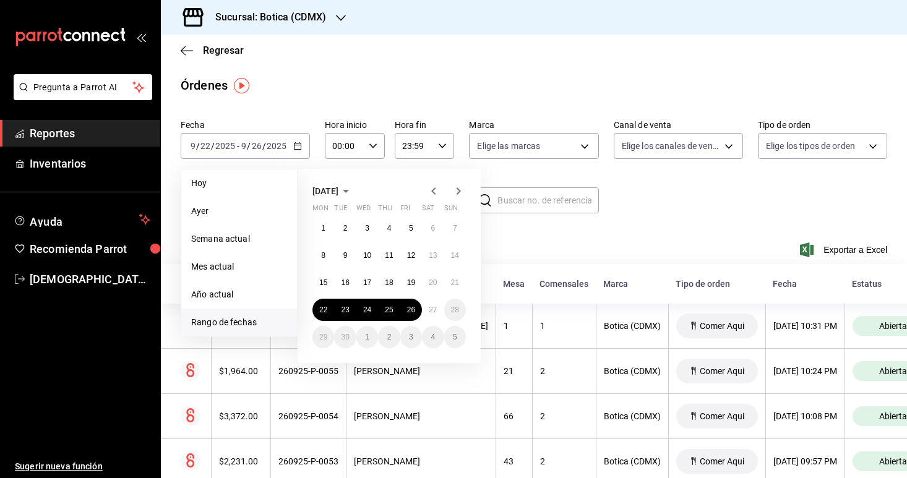  I want to click on abbr: September 6, 2025, so click(433, 228).